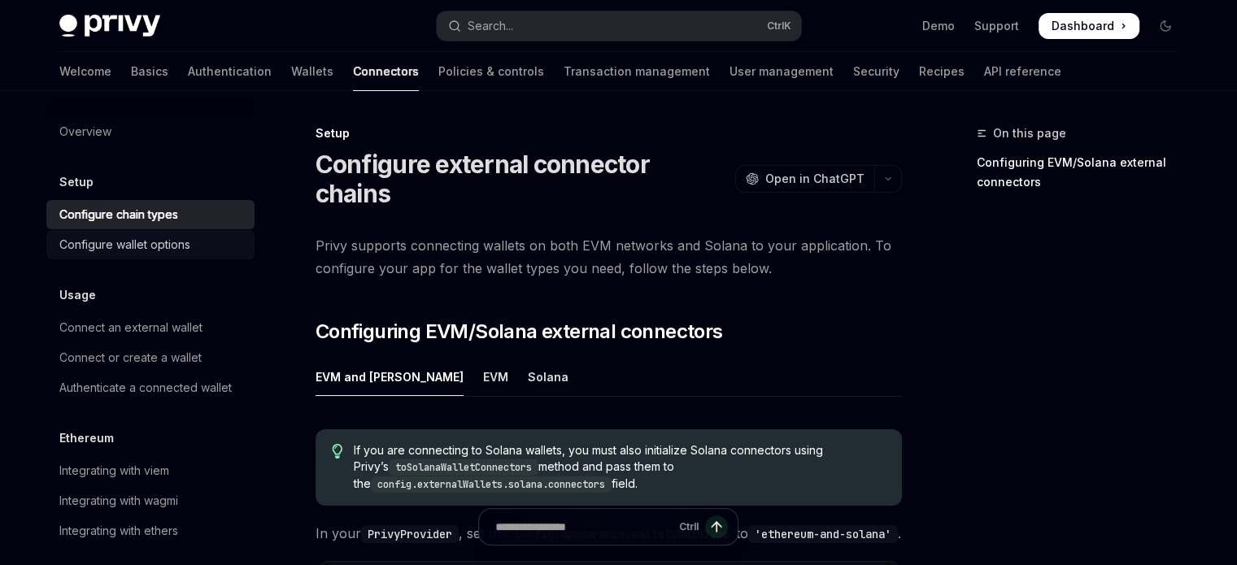  Describe the element at coordinates (114, 471) in the screenshot. I see `div: Integrating with viem` at that location.